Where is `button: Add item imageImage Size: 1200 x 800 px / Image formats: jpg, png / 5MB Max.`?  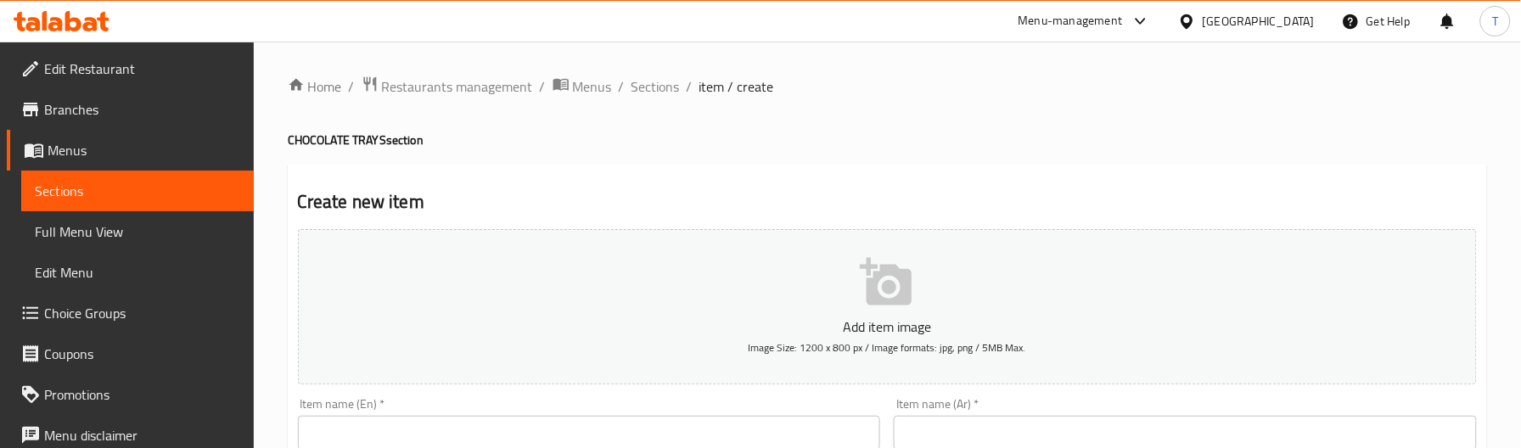 button: Add item imageImage Size: 1200 x 800 px / Image formats: jpg, png / 5MB Max. is located at coordinates (887, 306).